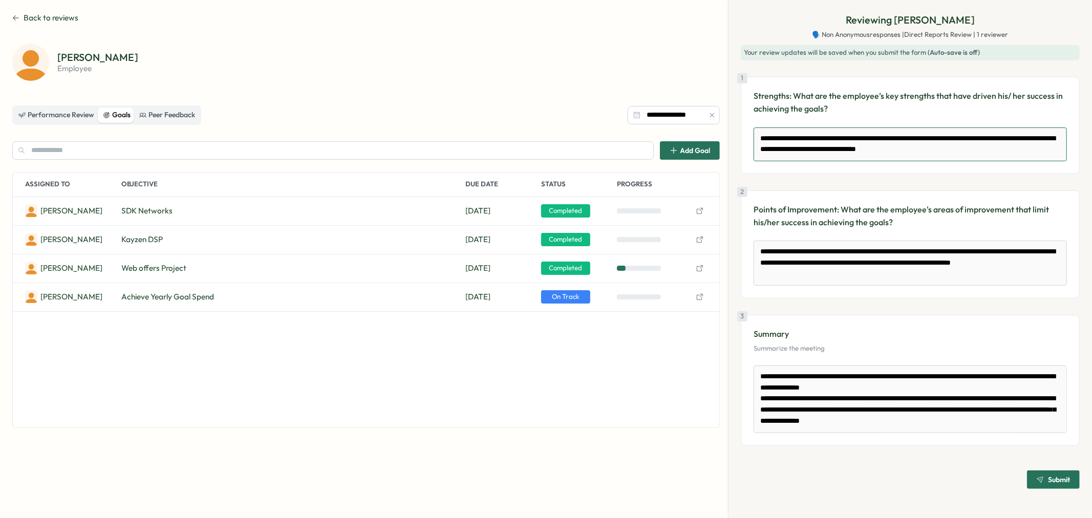 Image resolution: width=1092 pixels, height=518 pixels. I want to click on button: Add Goal, so click(689, 150).